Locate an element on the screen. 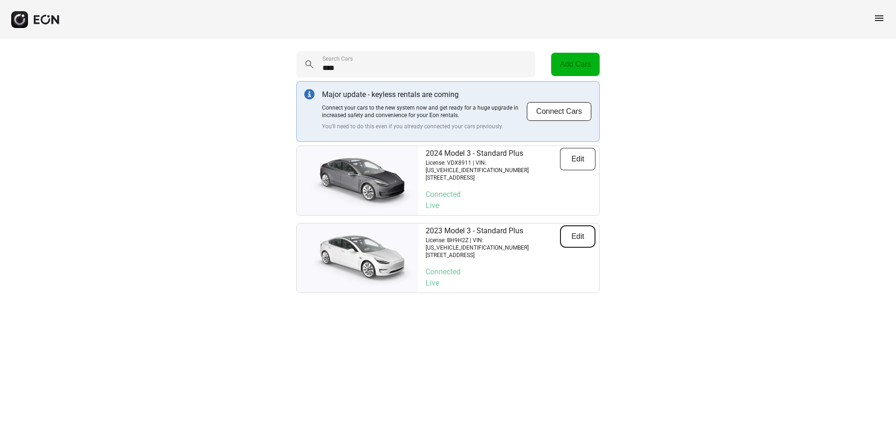  img: info is located at coordinates (309, 94).